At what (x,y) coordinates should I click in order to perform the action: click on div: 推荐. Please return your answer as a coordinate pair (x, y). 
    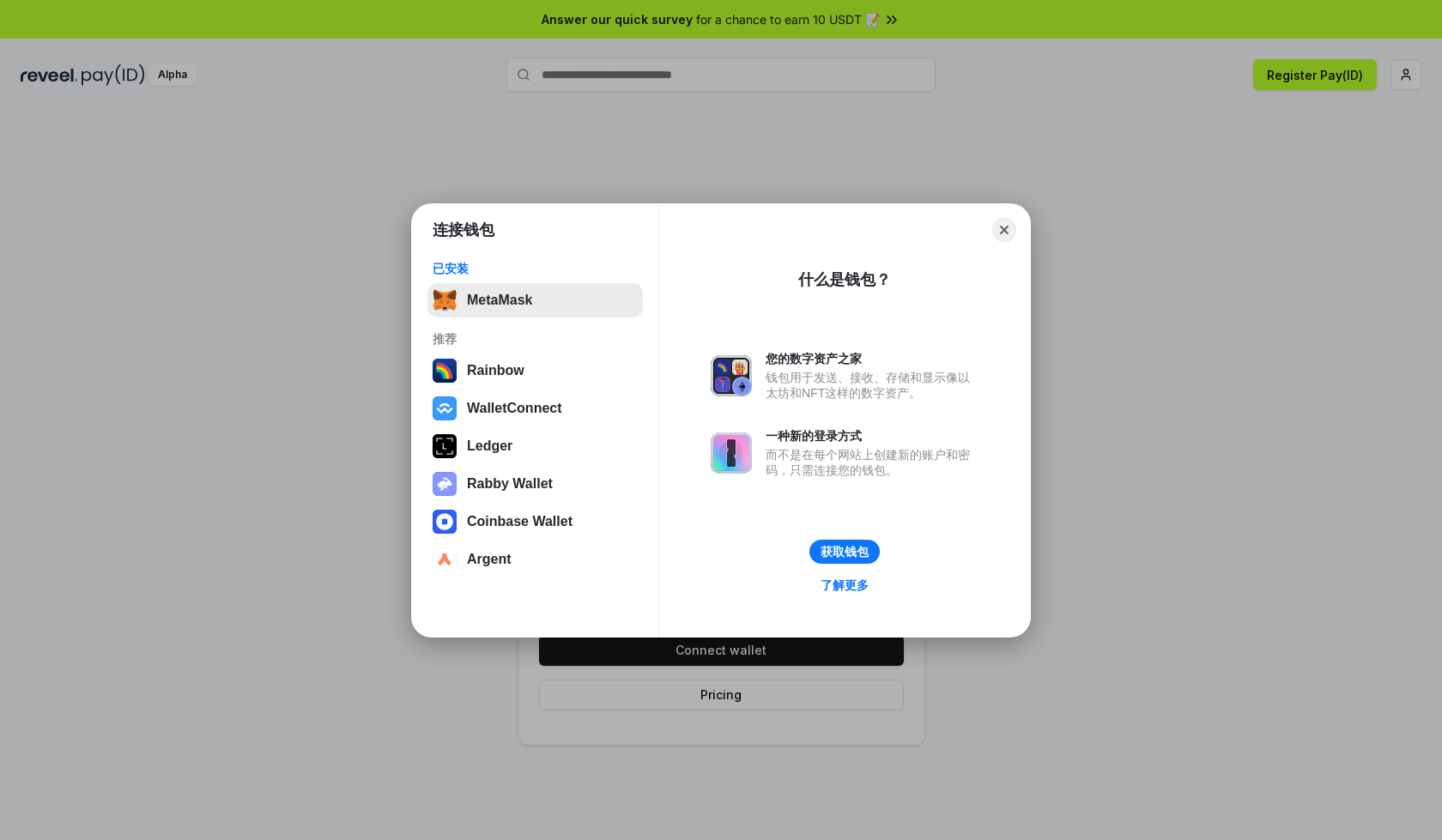
    Looking at the image, I should click on (535, 339).